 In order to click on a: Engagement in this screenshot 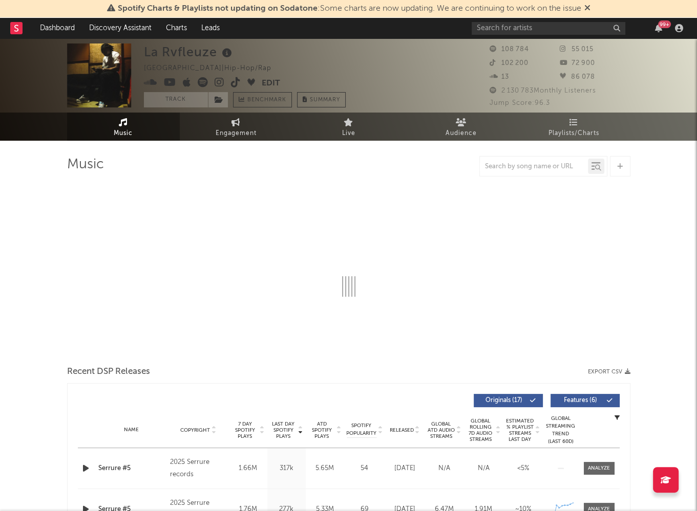, I will do `click(236, 126)`.